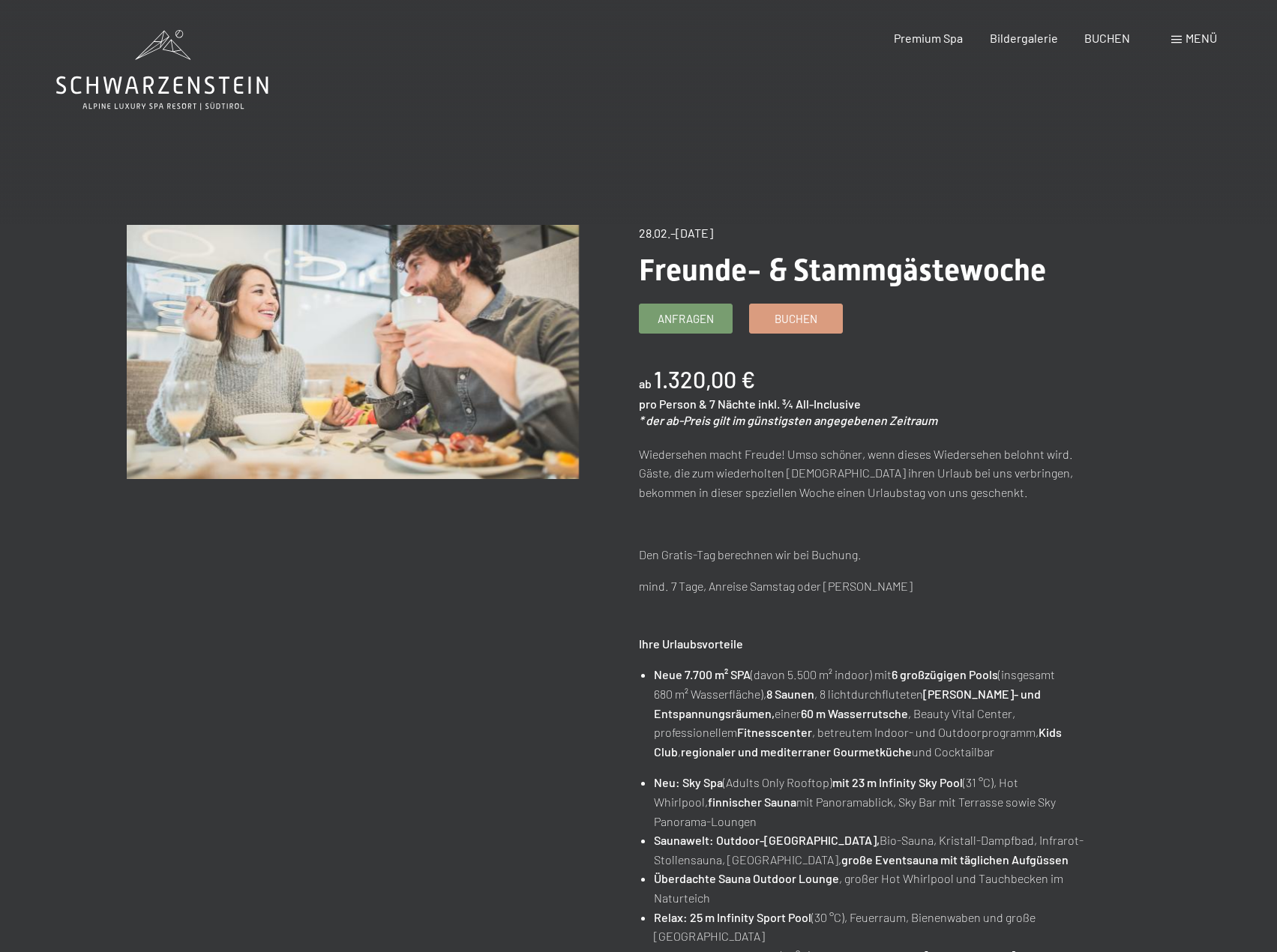 The image size is (1277, 952). What do you see at coordinates (954, 859) in the screenshot?
I see `strong: große Eventsauna mit täglichen Aufgüssen` at bounding box center [954, 859].